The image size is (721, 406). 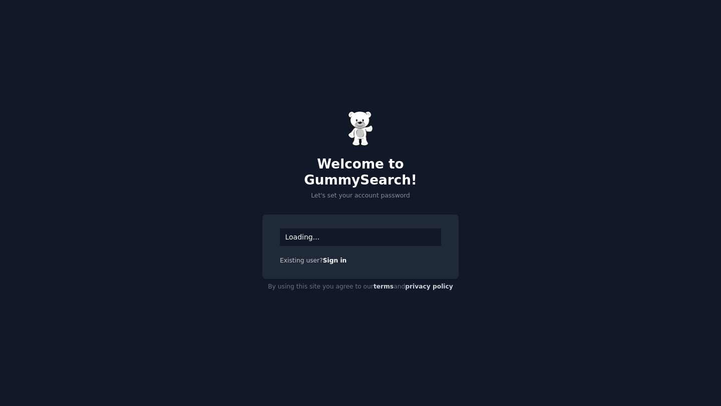 I want to click on span: Existing user?, so click(x=301, y=261).